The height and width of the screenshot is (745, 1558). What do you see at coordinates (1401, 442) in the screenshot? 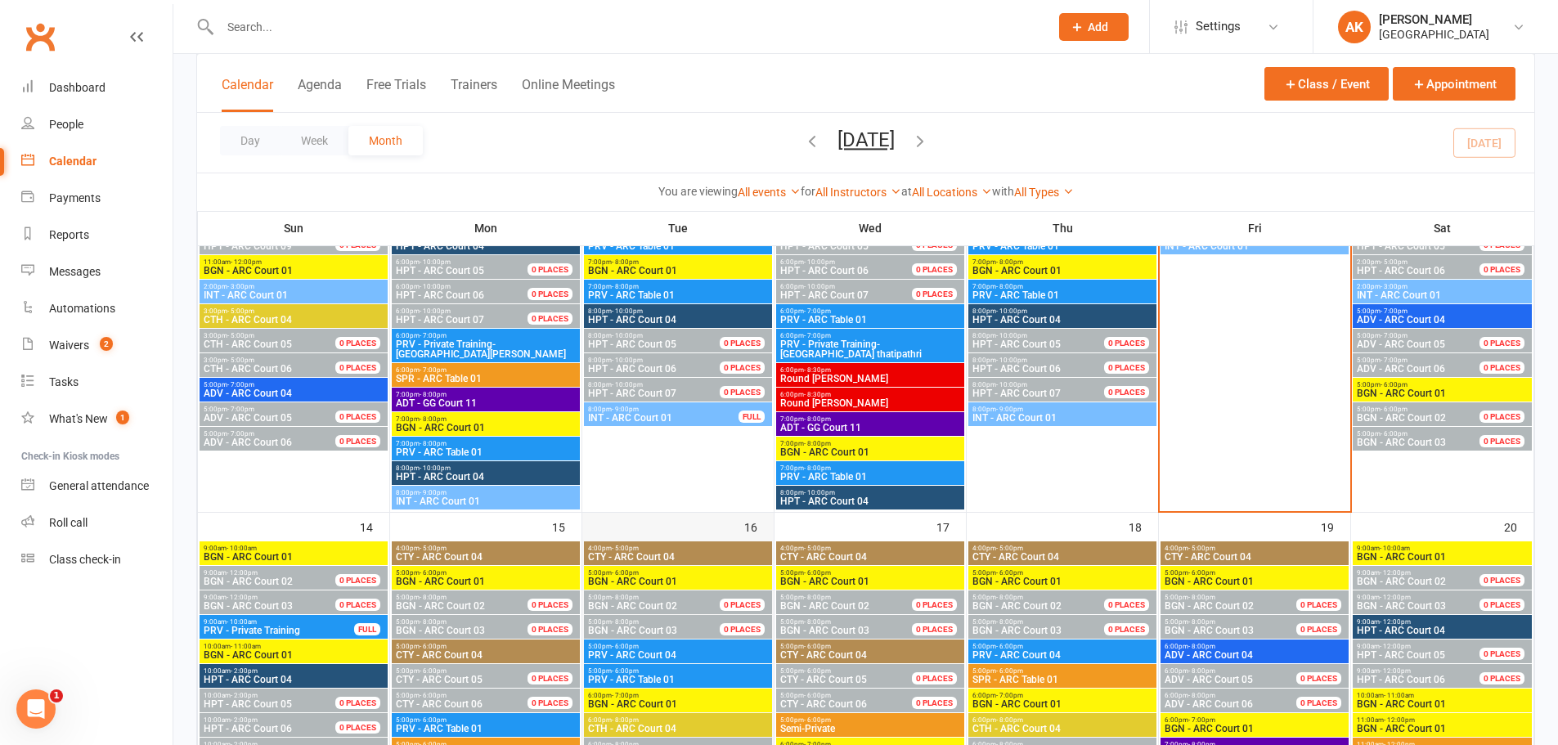
I see `span: BGN - ARC Court 03` at bounding box center [1401, 442].